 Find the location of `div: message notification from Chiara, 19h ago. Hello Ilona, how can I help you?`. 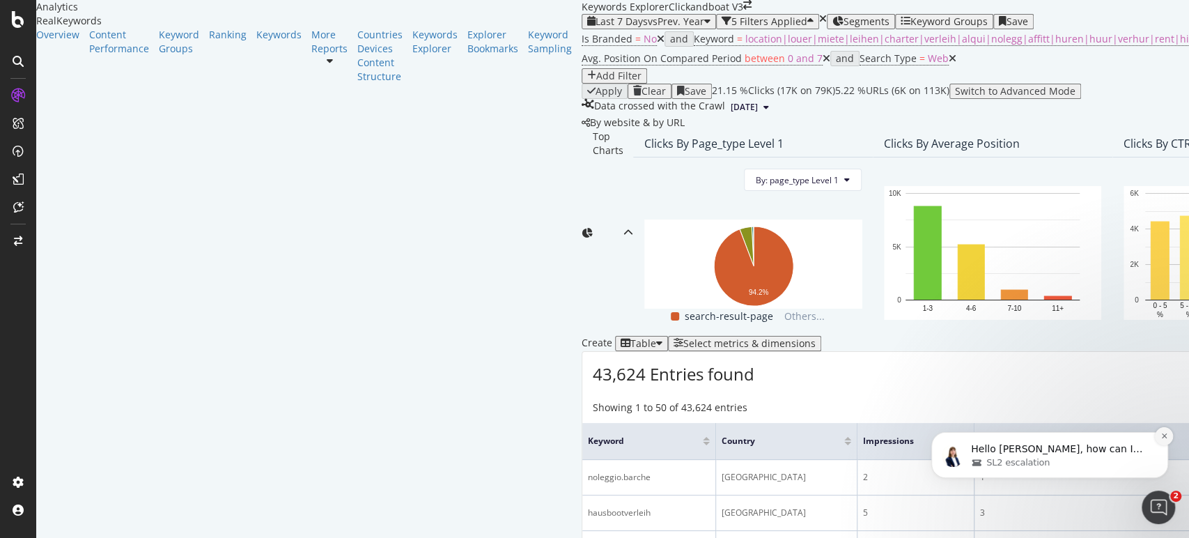

div: message notification from Chiara, 19h ago. Hello Ilona, how can I help you? is located at coordinates (139, 116).